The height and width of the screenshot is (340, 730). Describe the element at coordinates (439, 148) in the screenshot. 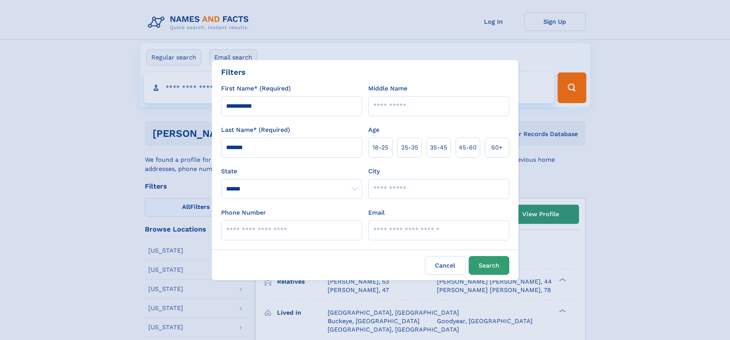

I see `span: 35‑45` at that location.